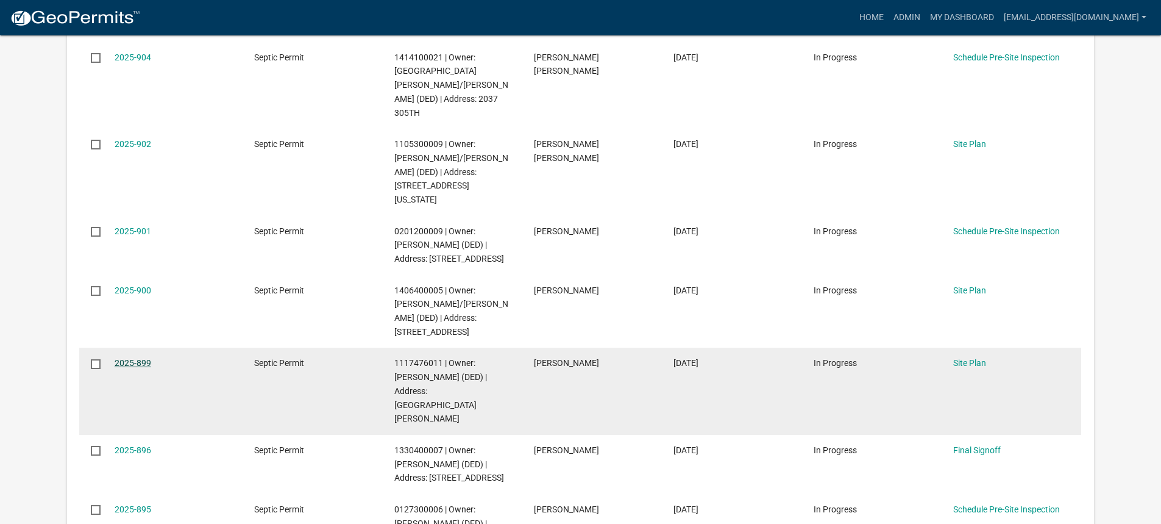  What do you see at coordinates (133, 509) in the screenshot?
I see `a: 2025-895` at bounding box center [133, 509].